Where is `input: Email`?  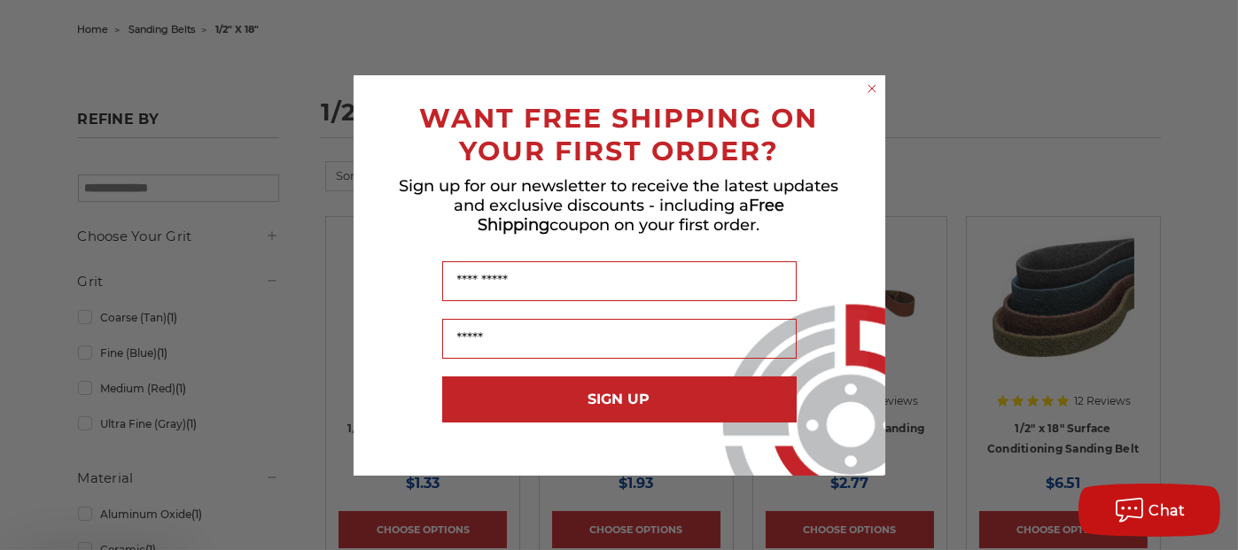 input: Email is located at coordinates (619, 339).